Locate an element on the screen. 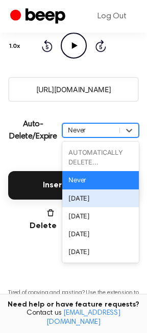 The width and height of the screenshot is (147, 333). a: Log Out is located at coordinates (112, 16).